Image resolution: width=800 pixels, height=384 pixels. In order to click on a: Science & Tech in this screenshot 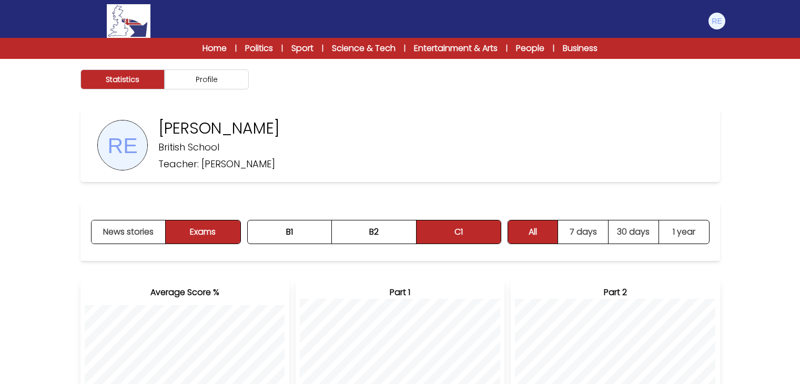, I will do `click(363, 48)`.